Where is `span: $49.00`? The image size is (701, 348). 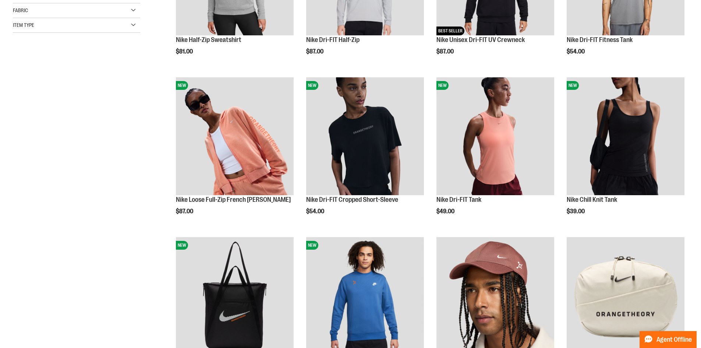 span: $49.00 is located at coordinates (446, 211).